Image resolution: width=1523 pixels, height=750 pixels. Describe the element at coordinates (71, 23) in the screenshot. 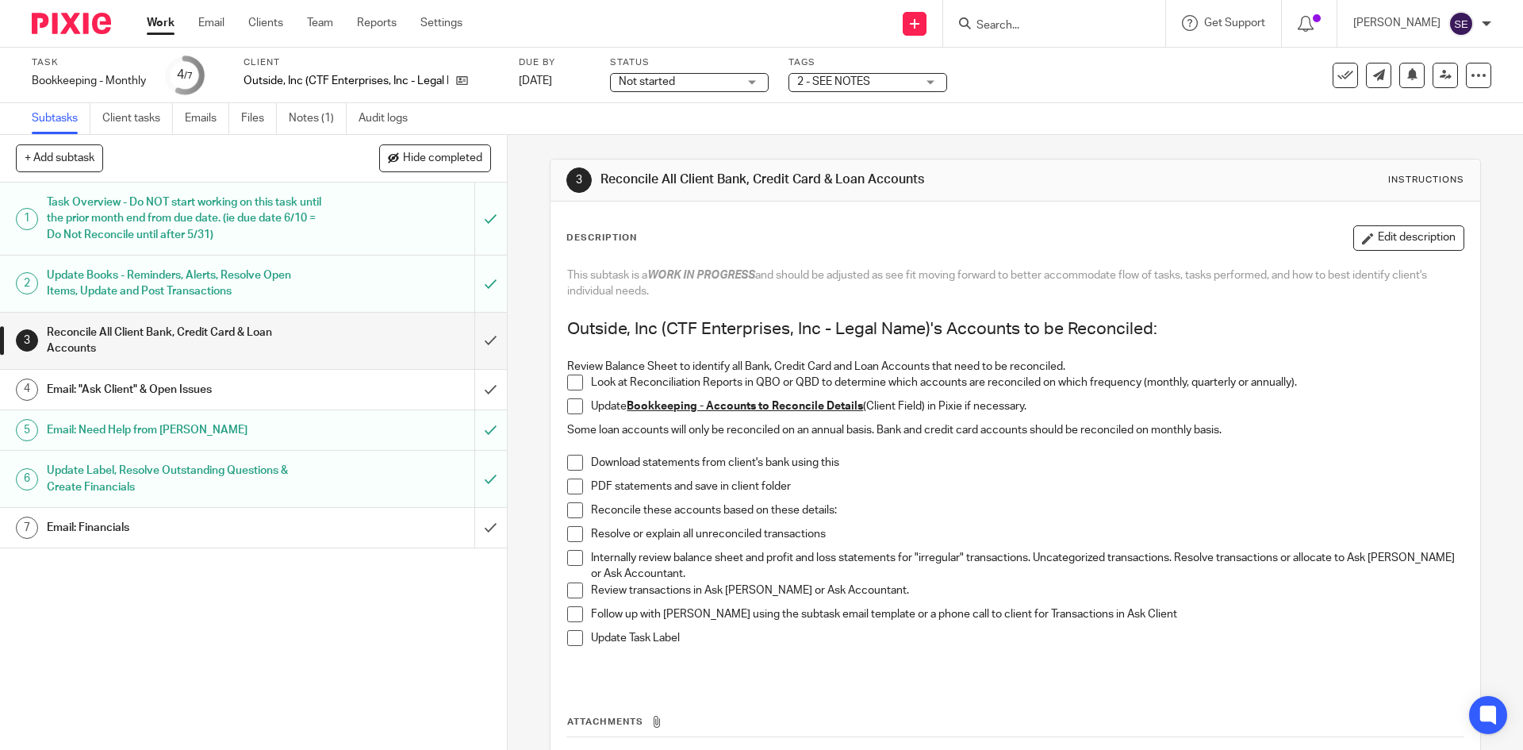

I see `img: Pixie` at that location.